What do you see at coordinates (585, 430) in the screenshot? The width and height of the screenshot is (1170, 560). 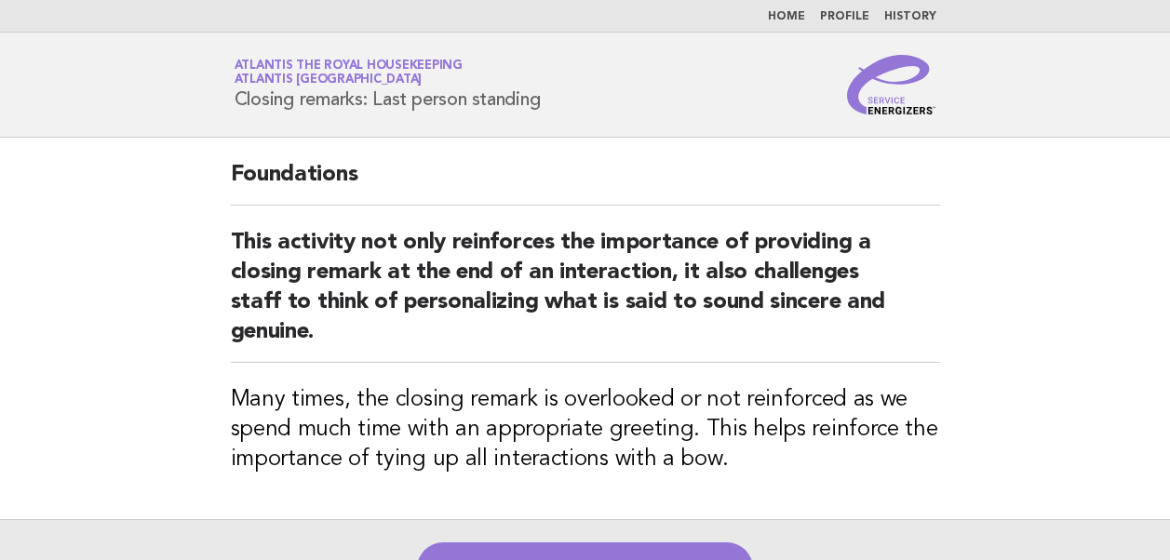 I see `h3: Many times, the closing remark is overlooked or not reinforced as we spend much time with an appr...` at bounding box center [585, 430].